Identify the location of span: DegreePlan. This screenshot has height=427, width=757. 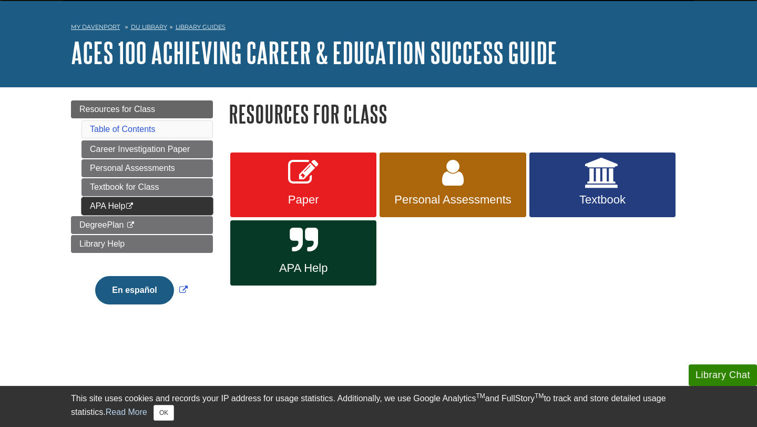
(102, 225).